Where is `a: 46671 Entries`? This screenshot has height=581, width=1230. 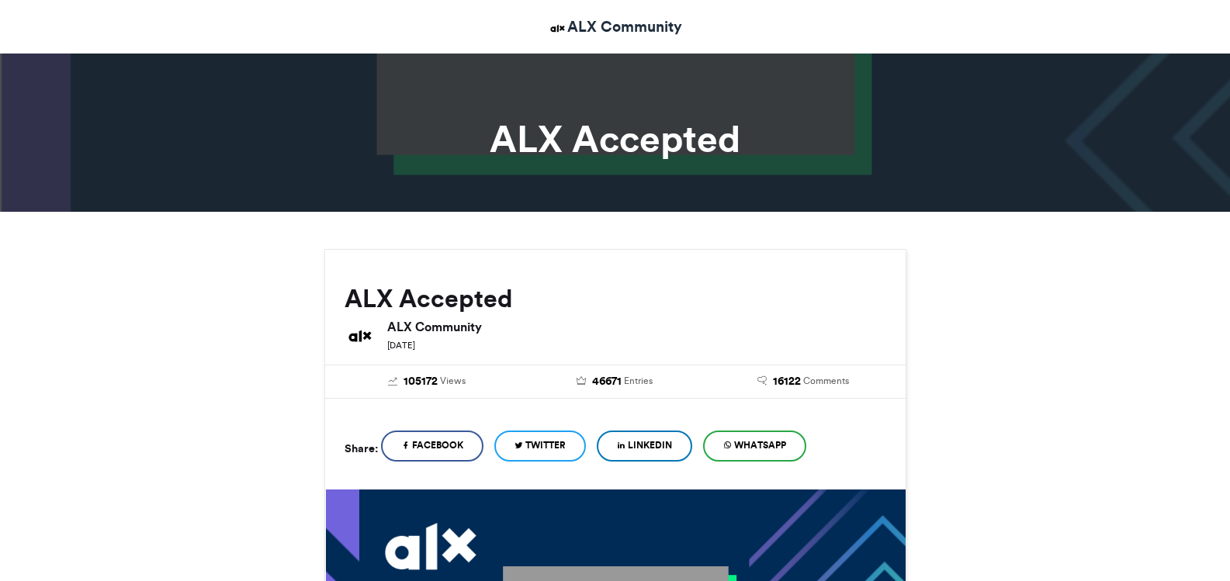 a: 46671 Entries is located at coordinates (615, 382).